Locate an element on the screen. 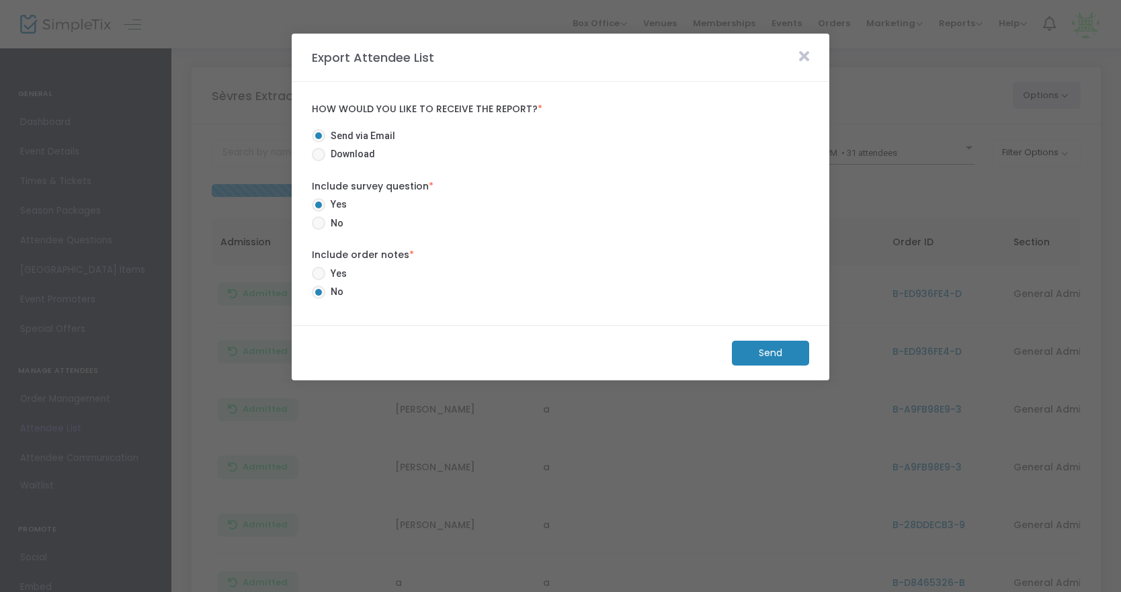  m-panel-title: Export Attendee List is located at coordinates (373, 57).